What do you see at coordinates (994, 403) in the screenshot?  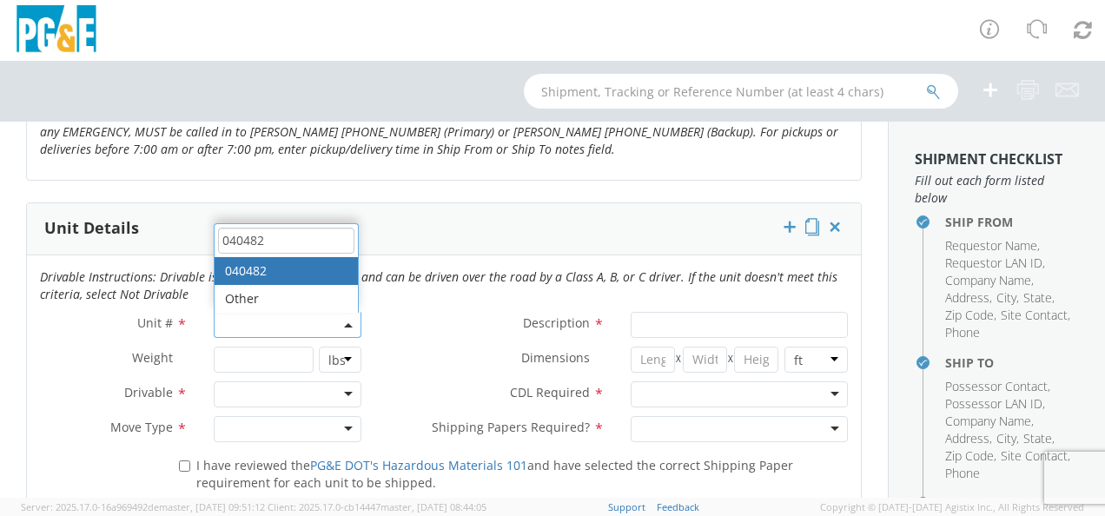 I see `span: Possessor LAN ID` at bounding box center [994, 403].